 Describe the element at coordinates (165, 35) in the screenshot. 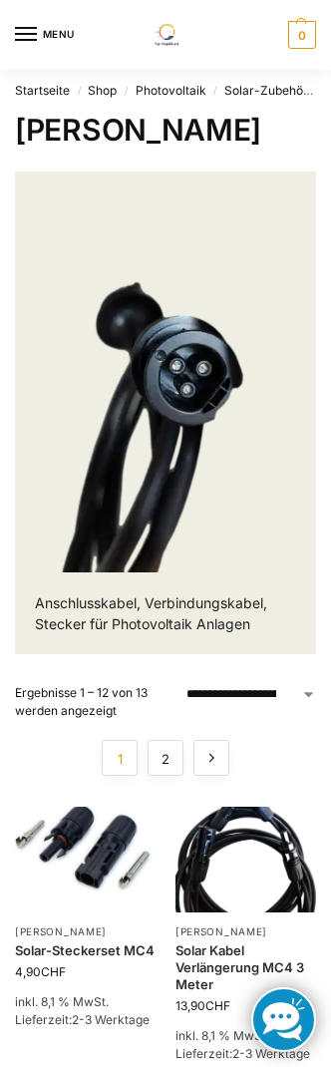

I see `img: Solaranlagen, Speicheranlagen und Energiesparprodukte` at that location.